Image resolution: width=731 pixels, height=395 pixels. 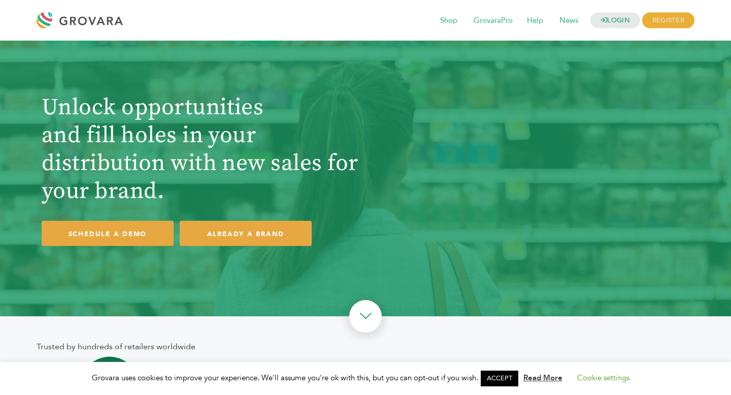 What do you see at coordinates (449, 21) in the screenshot?
I see `a: Shop` at bounding box center [449, 21].